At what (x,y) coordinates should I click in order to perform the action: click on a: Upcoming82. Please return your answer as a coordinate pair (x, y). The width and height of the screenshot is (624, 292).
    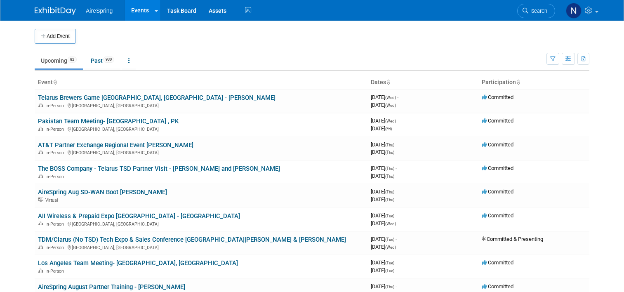
    Looking at the image, I should click on (59, 61).